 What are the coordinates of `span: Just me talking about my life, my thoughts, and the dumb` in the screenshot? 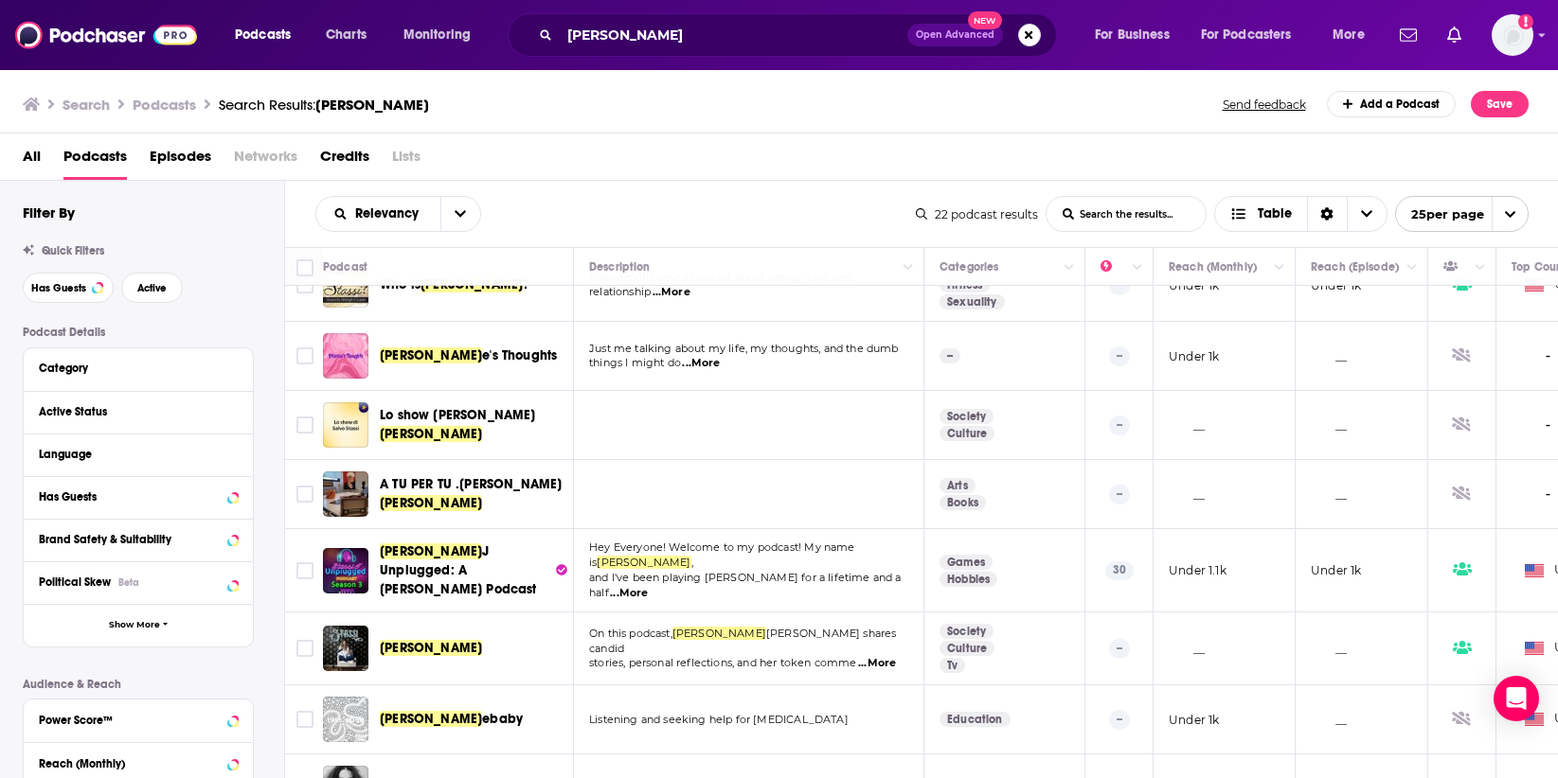 It's located at (743, 348).